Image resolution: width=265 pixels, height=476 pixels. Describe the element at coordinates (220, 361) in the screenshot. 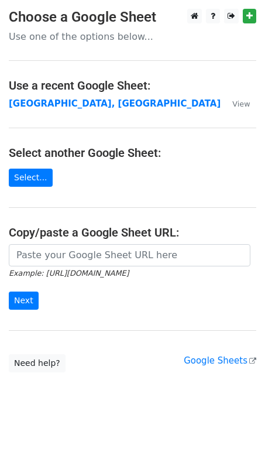

I see `a: Google Sheets` at that location.